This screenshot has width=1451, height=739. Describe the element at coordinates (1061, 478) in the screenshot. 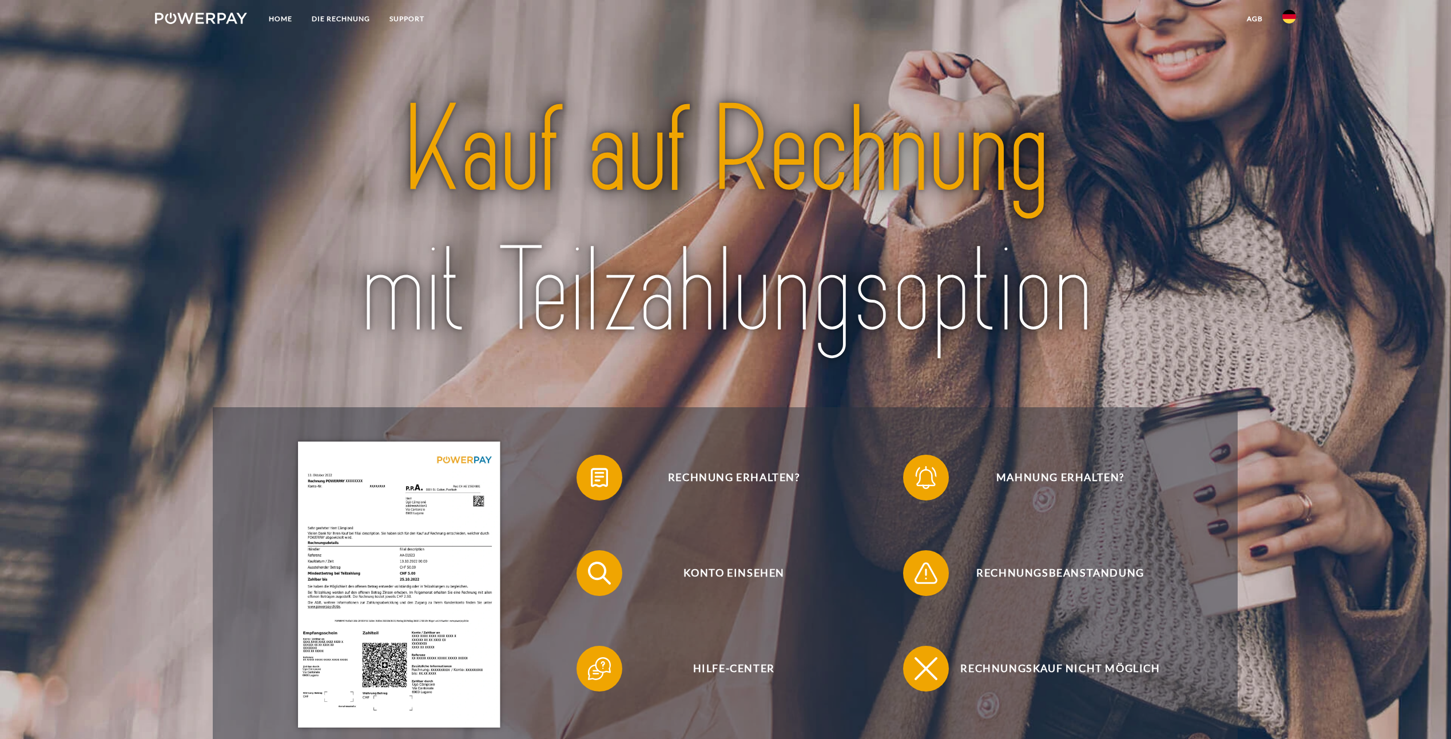

I see `span: Mahnung erhalten?` at that location.